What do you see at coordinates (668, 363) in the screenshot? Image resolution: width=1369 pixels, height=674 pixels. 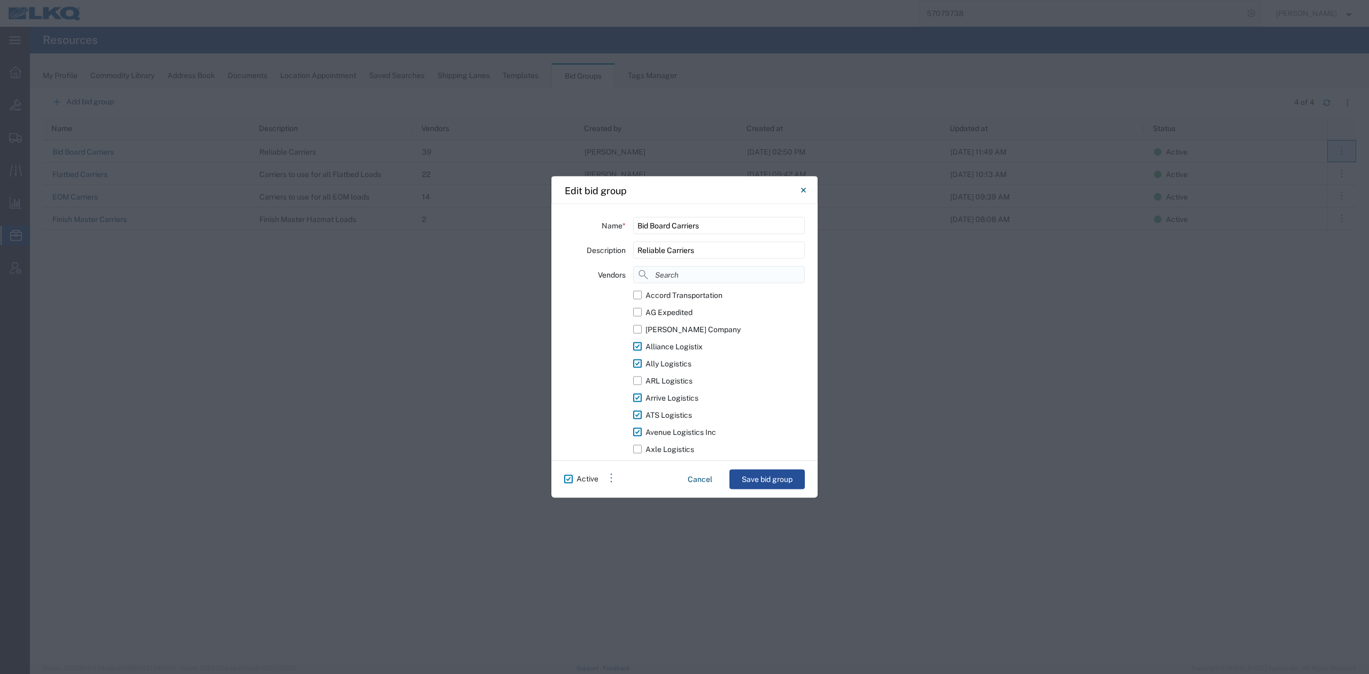 I see `div: Ally Logistics` at bounding box center [668, 363].